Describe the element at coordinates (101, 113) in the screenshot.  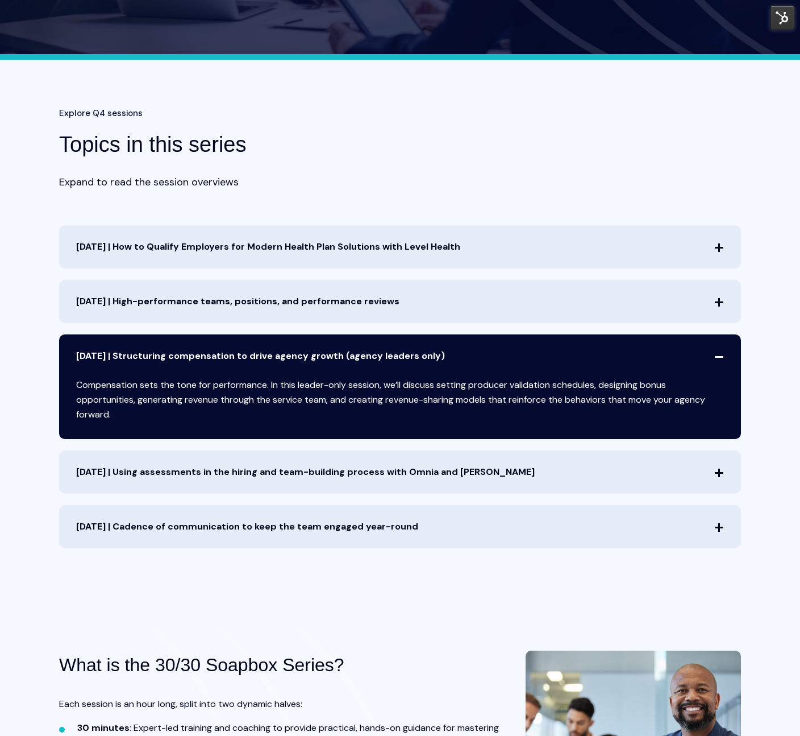
I see `span: Explore Q4 sessions` at that location.